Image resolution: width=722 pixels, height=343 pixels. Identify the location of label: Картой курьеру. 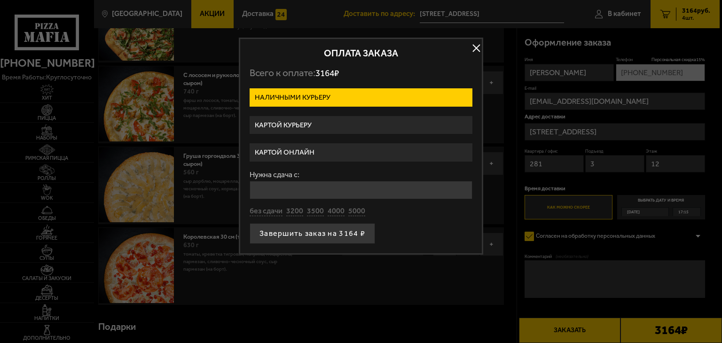
(361, 125).